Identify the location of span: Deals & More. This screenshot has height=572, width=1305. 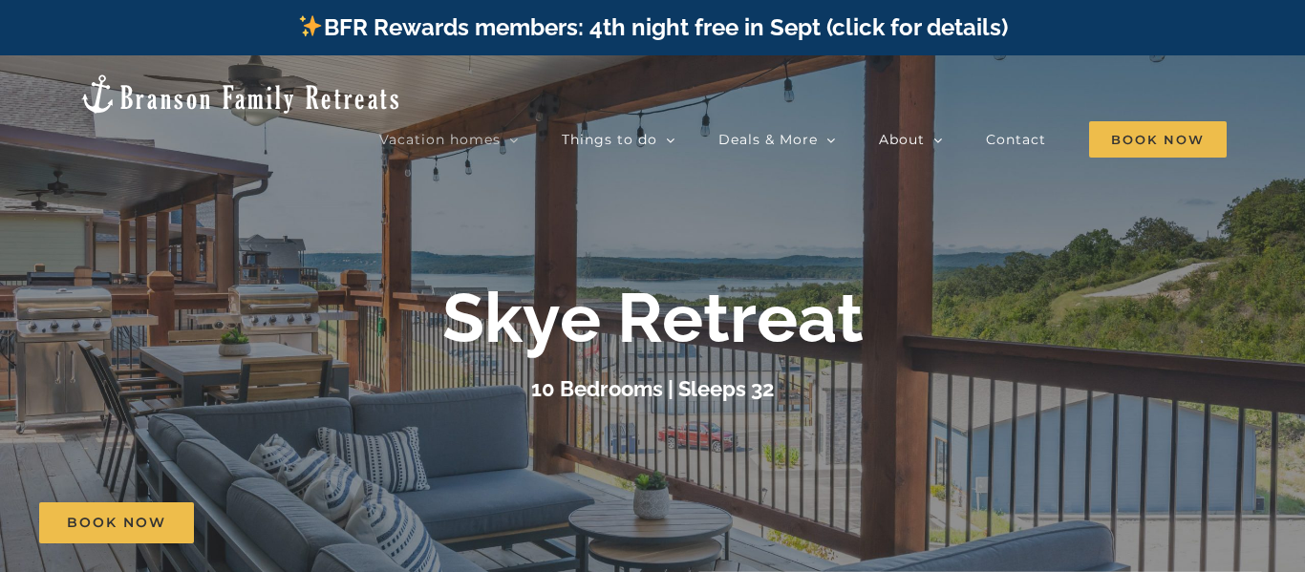
(768, 139).